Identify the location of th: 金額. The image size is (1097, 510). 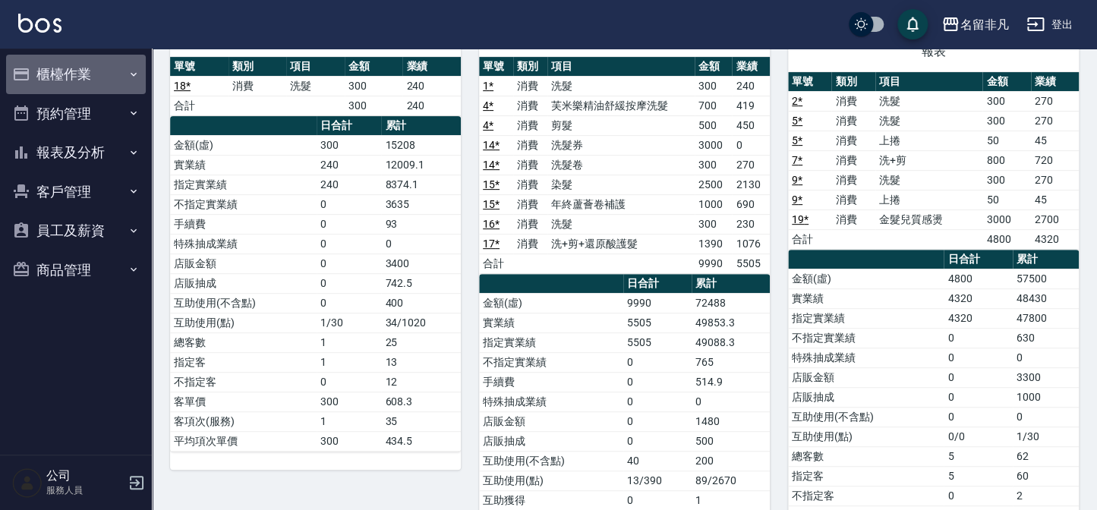
(373, 67).